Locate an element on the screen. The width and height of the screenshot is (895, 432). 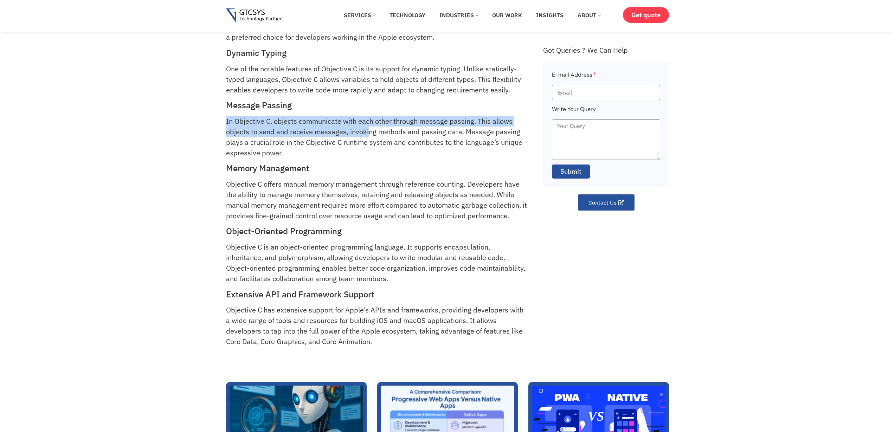
span: Get quote is located at coordinates (646, 15).